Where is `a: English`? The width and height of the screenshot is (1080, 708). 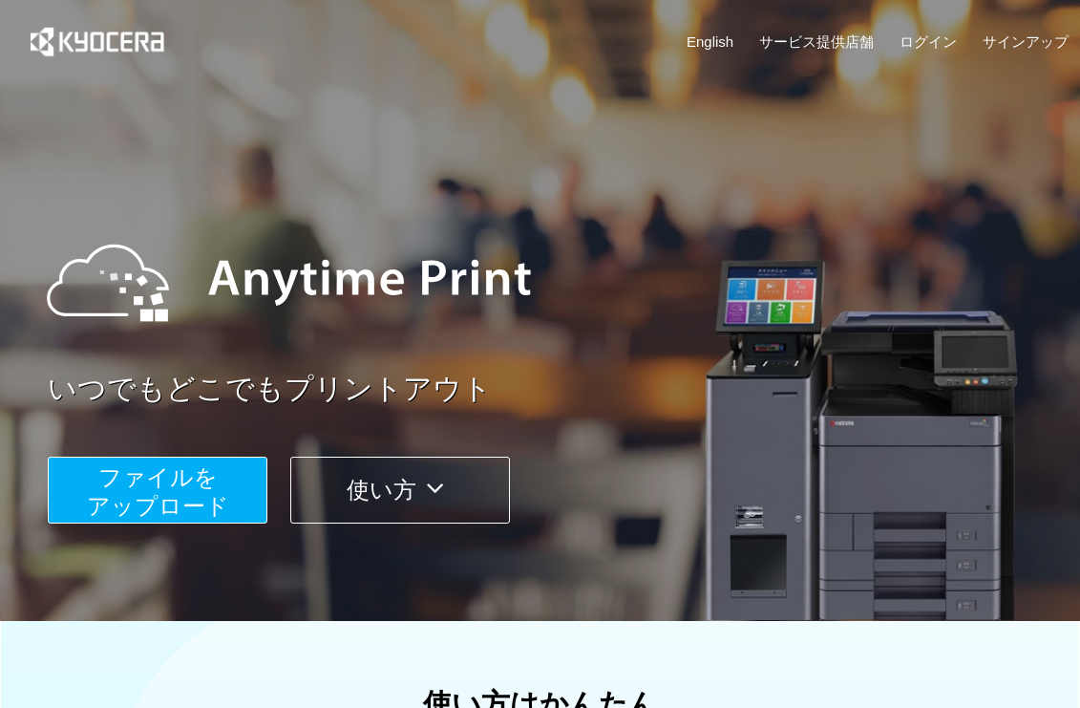 a: English is located at coordinates (710, 41).